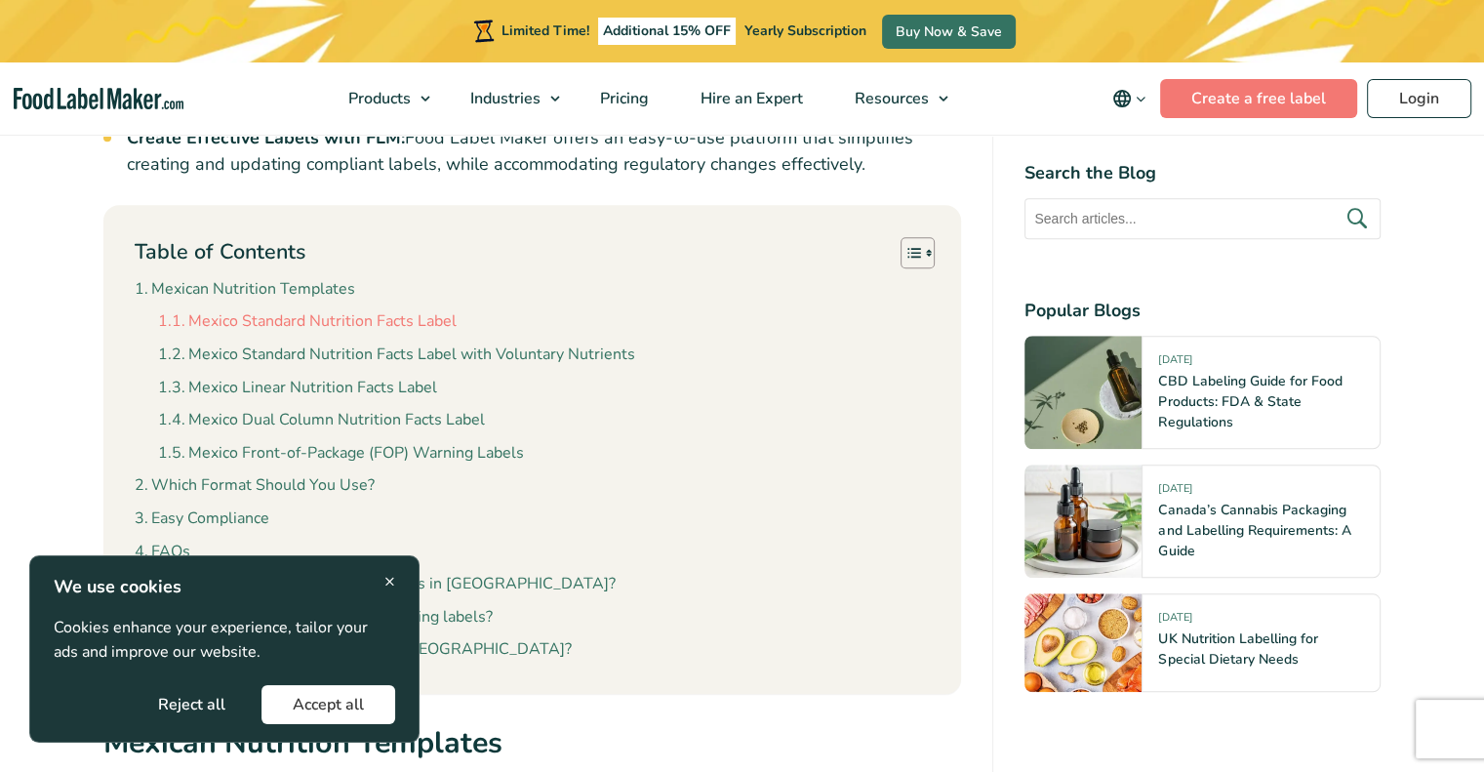 The image size is (1484, 772). What do you see at coordinates (219, 252) in the screenshot?
I see `p: Table of Contents` at bounding box center [219, 252].